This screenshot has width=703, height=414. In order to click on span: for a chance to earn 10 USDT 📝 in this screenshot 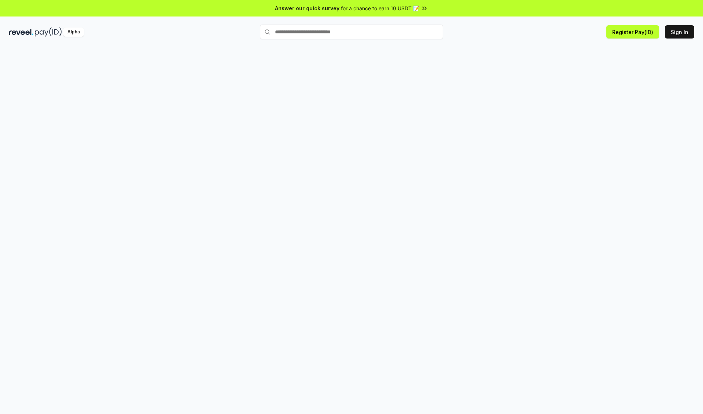, I will do `click(380, 8)`.